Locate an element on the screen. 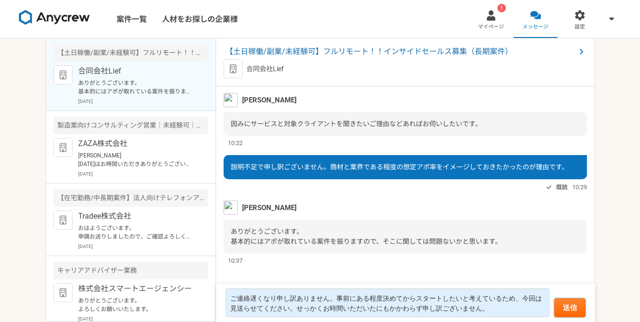  span: 設定 is located at coordinates (580, 27).